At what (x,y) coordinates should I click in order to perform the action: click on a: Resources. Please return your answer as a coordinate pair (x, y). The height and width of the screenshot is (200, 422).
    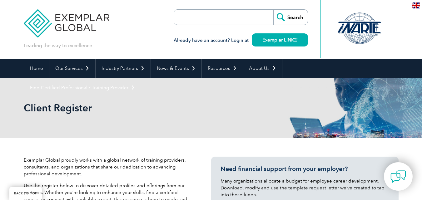
    Looking at the image, I should click on (222, 68).